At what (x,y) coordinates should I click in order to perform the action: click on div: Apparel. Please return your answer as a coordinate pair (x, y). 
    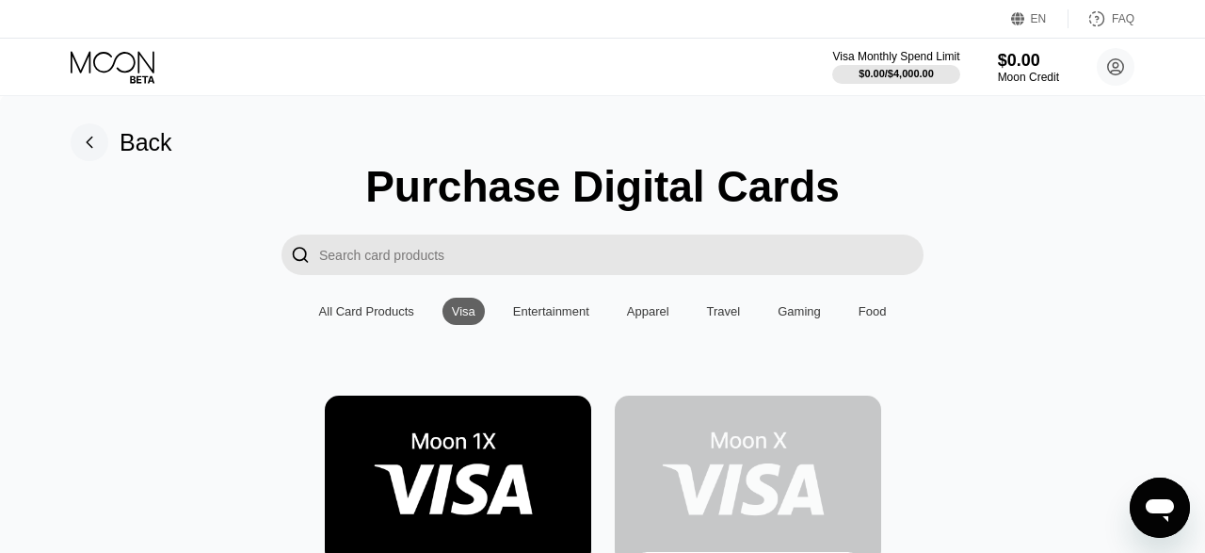
    Looking at the image, I should click on (648, 311).